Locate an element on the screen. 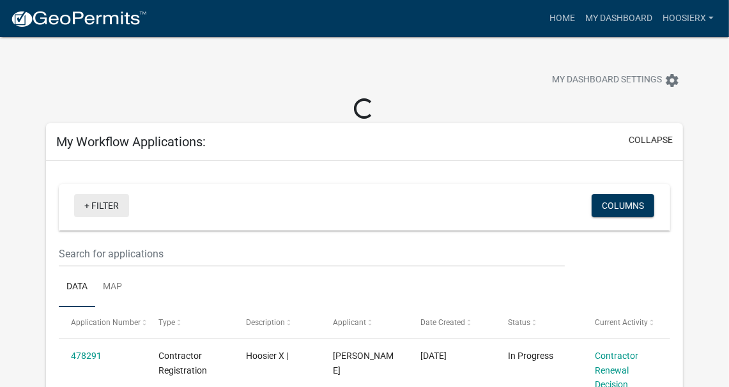 Image resolution: width=729 pixels, height=387 pixels. datatable-header-cell: Application Number is located at coordinates (102, 323).